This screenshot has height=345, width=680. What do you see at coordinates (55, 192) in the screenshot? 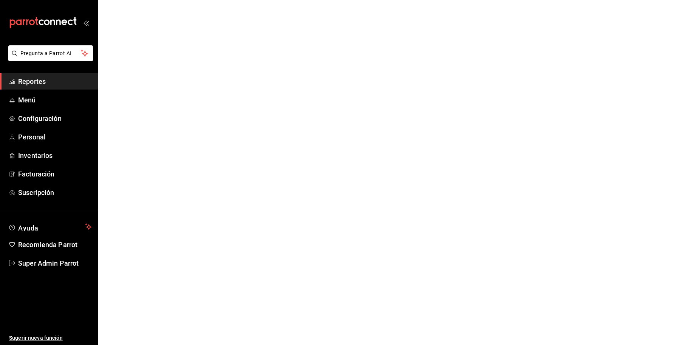
I see `span: Suscripción` at bounding box center [55, 192].